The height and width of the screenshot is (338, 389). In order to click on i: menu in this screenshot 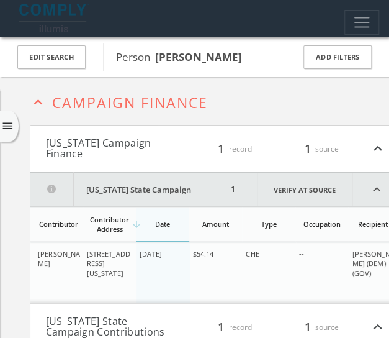, I will do `click(7, 126)`.